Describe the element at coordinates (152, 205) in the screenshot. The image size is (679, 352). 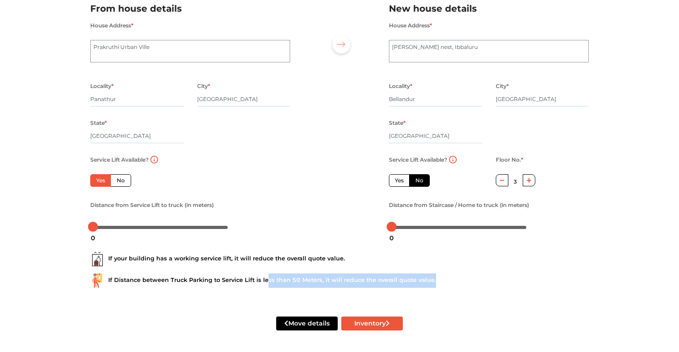
I see `label: Distance from Service Lift to truck (in meters)` at that location.